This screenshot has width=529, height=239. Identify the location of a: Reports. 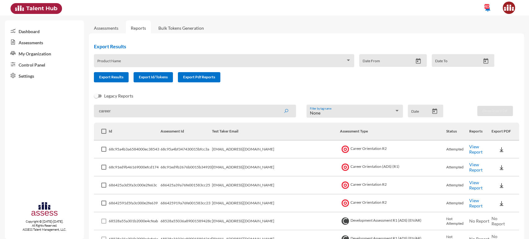
(138, 28).